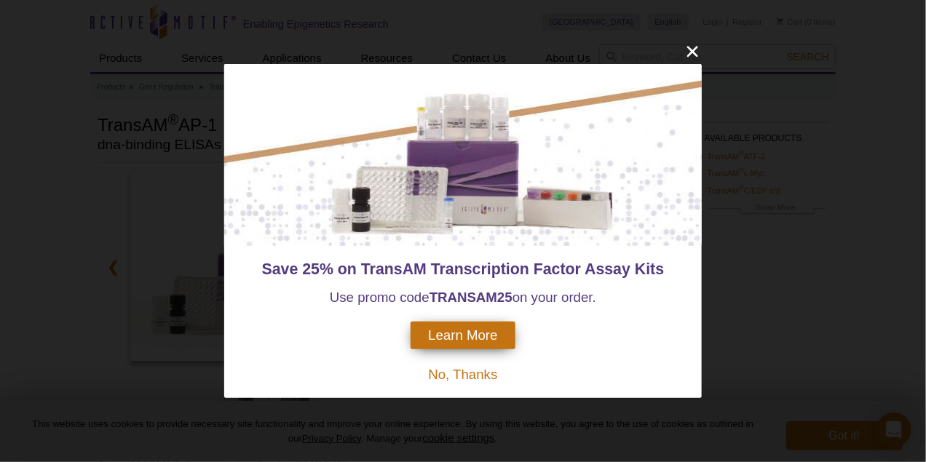 Image resolution: width=926 pixels, height=462 pixels. Describe the element at coordinates (463, 297) in the screenshot. I see `span: Use promo code on your order.` at that location.